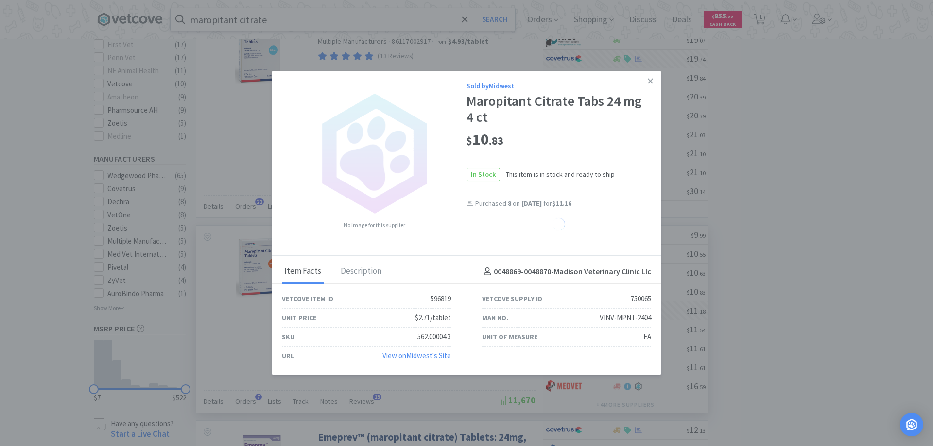  I want to click on div: 562.00004.3, so click(434, 337).